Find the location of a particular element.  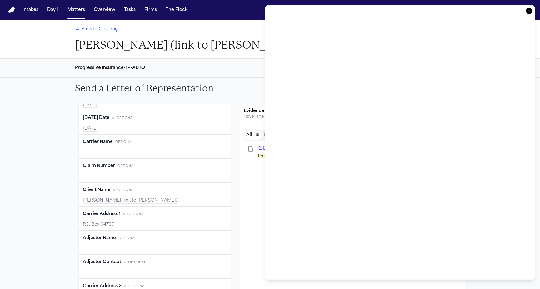

div: Claim Number (optional) is located at coordinates (155, 171).